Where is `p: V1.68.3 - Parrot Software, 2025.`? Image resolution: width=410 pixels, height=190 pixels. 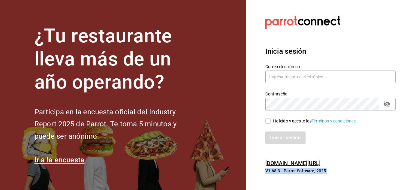
p: V1.68.3 - Parrot Software, 2025. is located at coordinates (331, 171).